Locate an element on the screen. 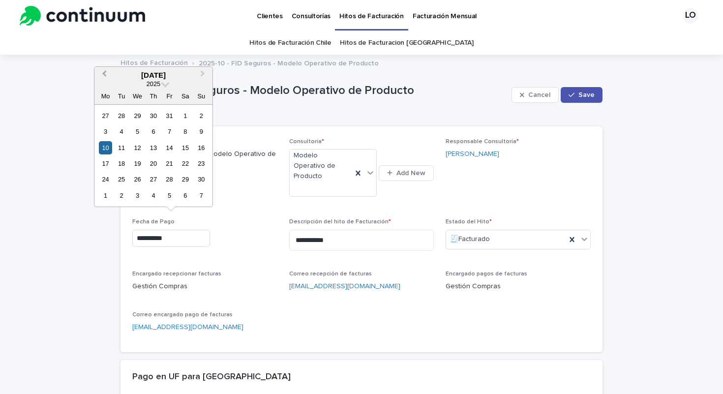 The height and width of the screenshot is (394, 723). div: Mo is located at coordinates (105, 96).